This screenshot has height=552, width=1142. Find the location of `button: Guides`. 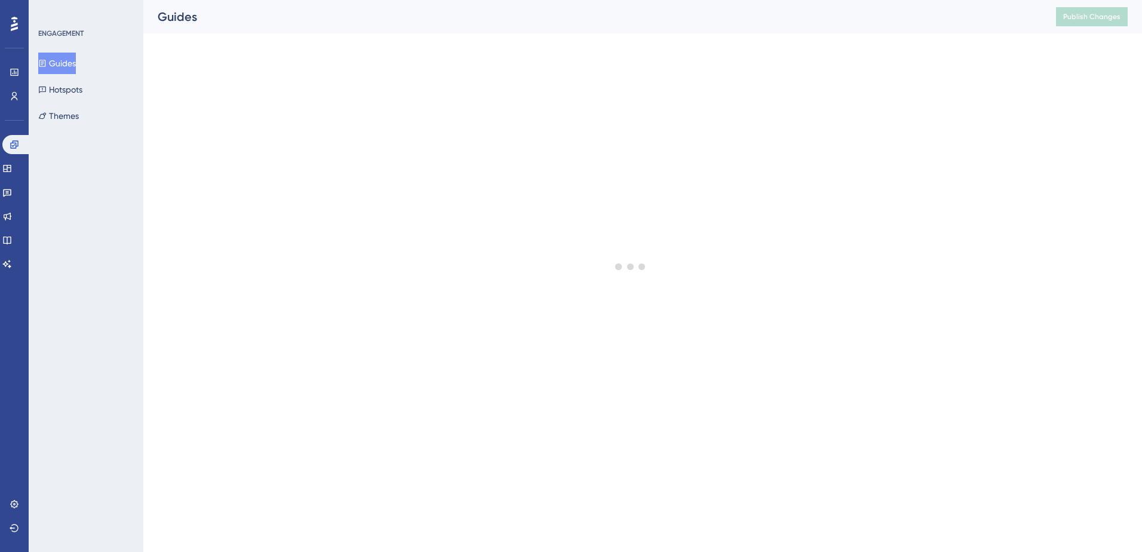

button: Guides is located at coordinates (57, 63).